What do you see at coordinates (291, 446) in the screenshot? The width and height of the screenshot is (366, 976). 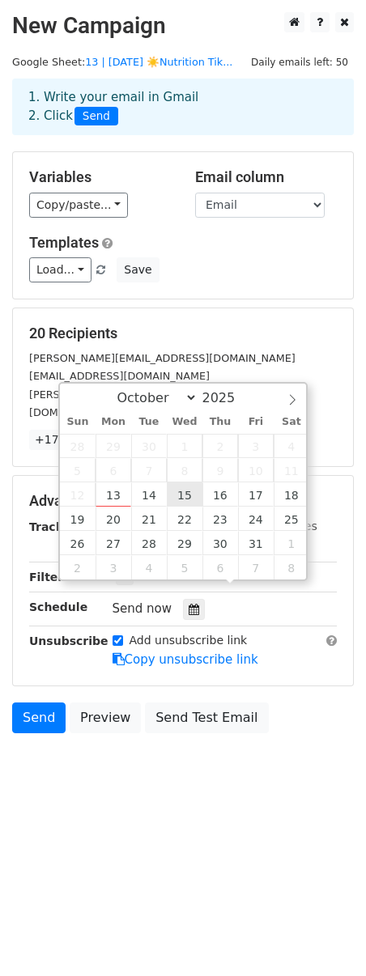 I see `span: October 4, 2025` at bounding box center [291, 446].